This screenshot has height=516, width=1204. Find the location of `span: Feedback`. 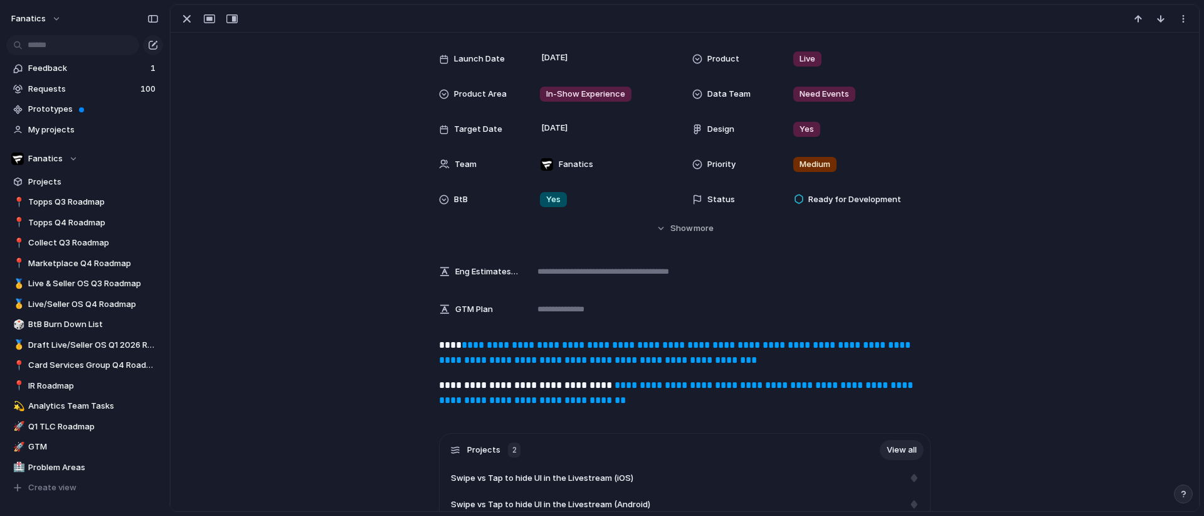

span: Feedback is located at coordinates (87, 68).